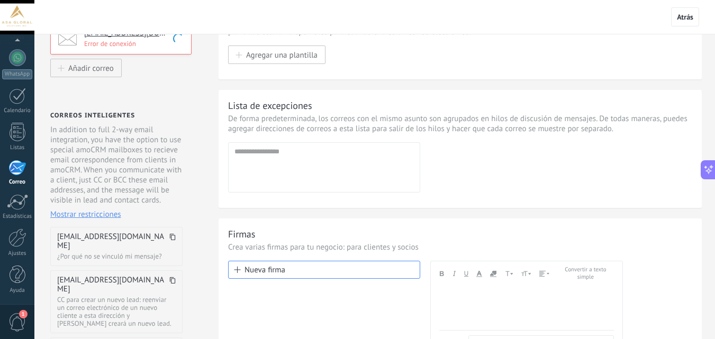  Describe the element at coordinates (685, 17) in the screenshot. I see `span: Atrás` at that location.